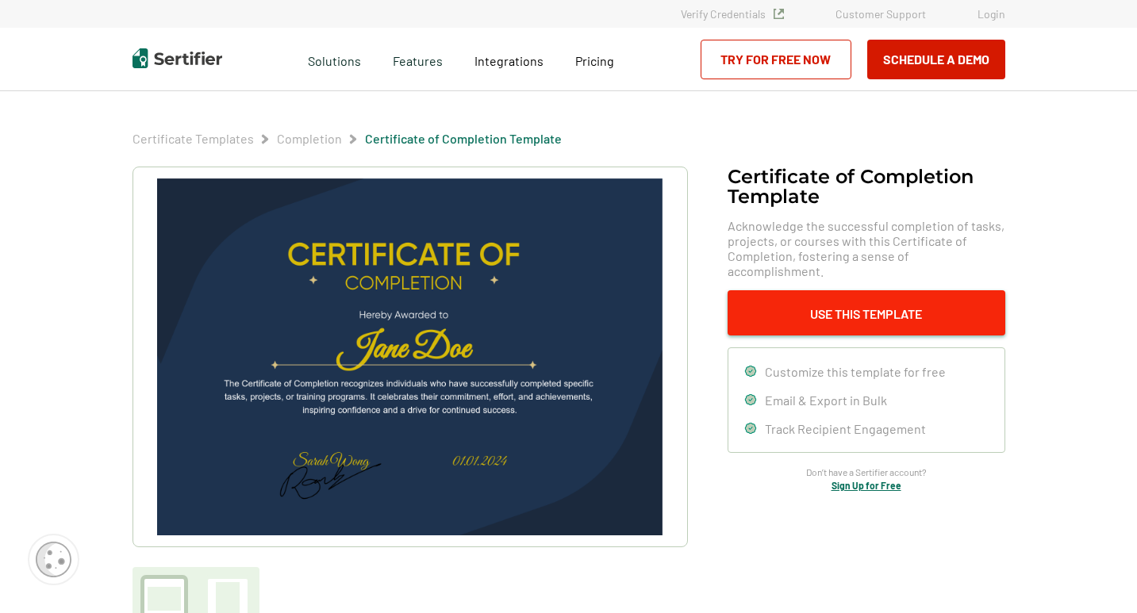 Image resolution: width=1137 pixels, height=613 pixels. What do you see at coordinates (991, 13) in the screenshot?
I see `a: Login` at bounding box center [991, 13].